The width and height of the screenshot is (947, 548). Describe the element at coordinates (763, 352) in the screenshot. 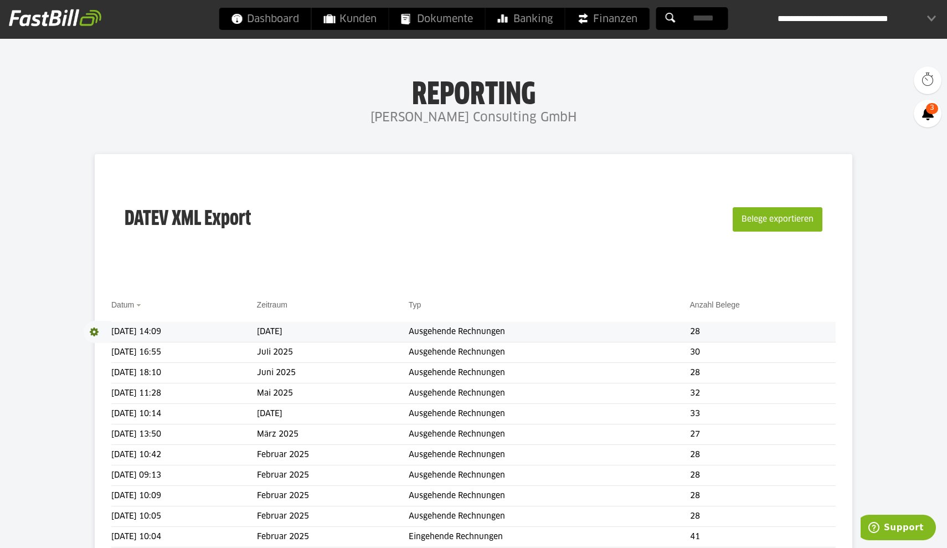

I see `td: 30` at that location.